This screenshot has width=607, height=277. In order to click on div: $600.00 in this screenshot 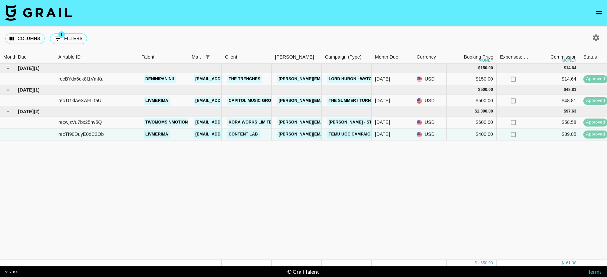, I will do `click(472, 123)`.